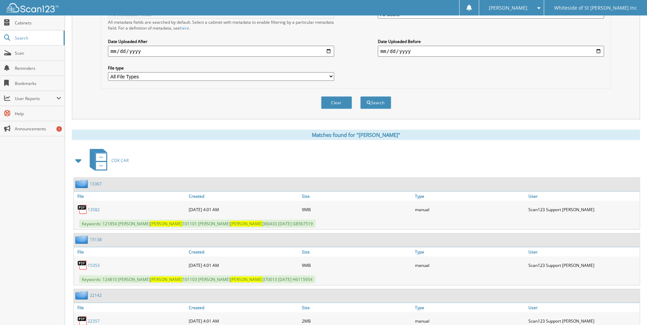 Image resolution: width=647 pixels, height=325 pixels. Describe the element at coordinates (37, 38) in the screenshot. I see `span: Search` at that location.